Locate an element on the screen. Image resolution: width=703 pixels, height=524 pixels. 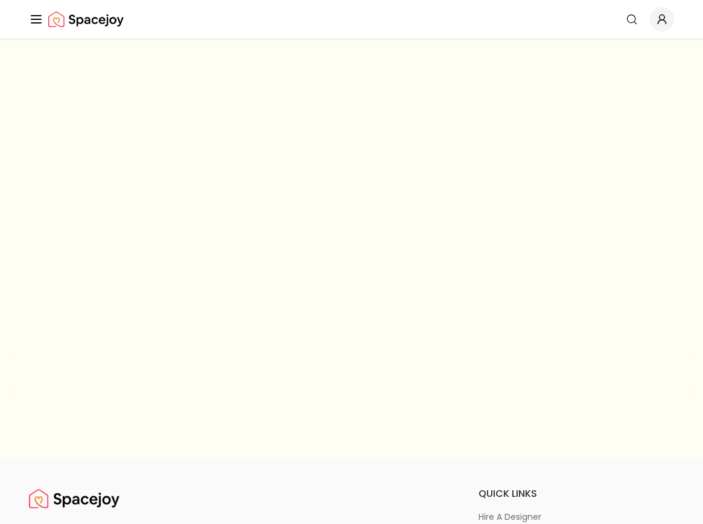
h6: quick links is located at coordinates (576, 494).